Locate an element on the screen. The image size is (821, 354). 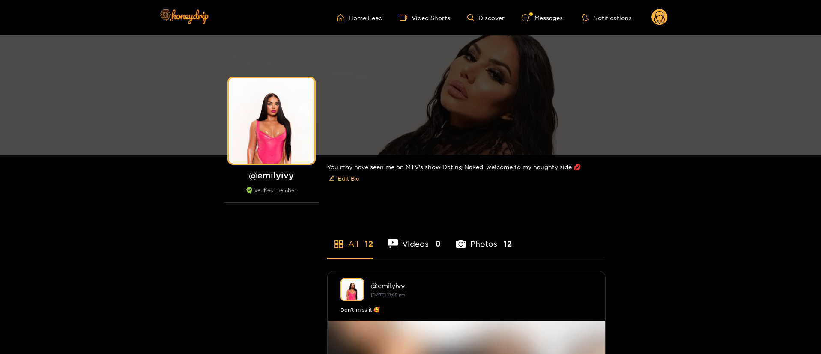
button: editEdit Bio is located at coordinates (344, 179).